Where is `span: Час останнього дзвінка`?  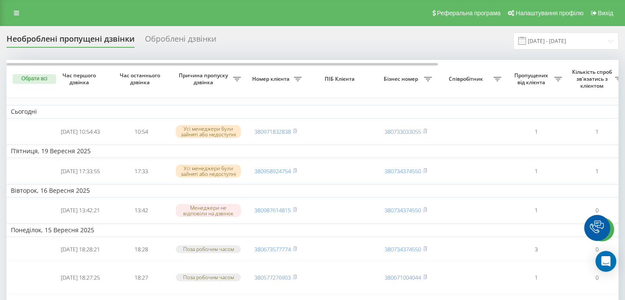 span: Час останнього дзвінка is located at coordinates (141, 79).